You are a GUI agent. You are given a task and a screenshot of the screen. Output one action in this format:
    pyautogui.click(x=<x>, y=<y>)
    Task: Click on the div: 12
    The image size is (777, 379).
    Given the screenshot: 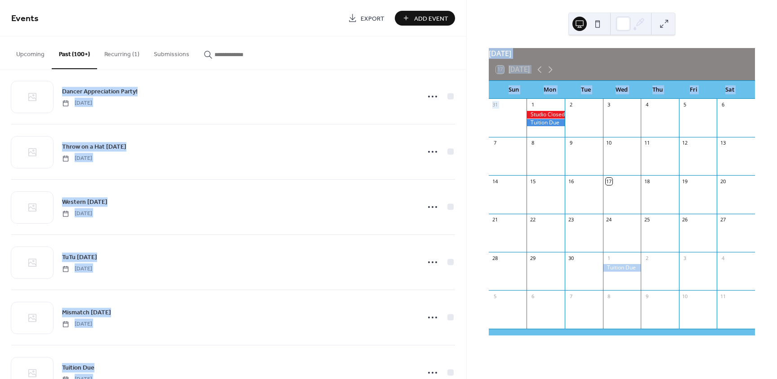 What is the action you would take?
    pyautogui.click(x=684, y=143)
    